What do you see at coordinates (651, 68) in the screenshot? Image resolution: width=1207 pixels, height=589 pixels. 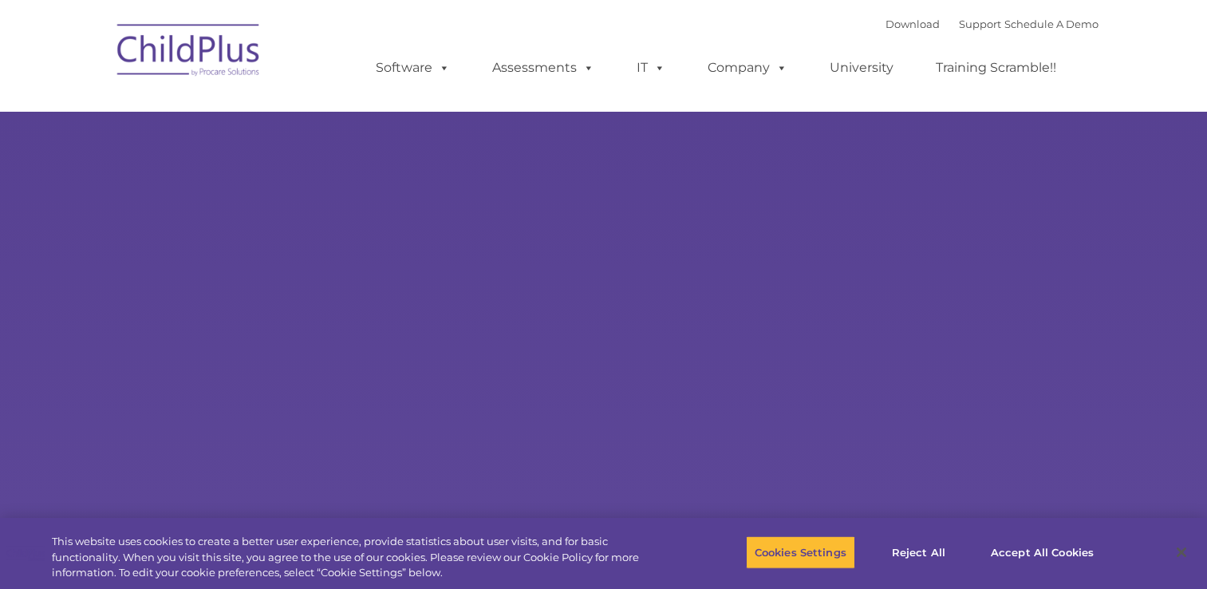 I see `a: IT` at bounding box center [651, 68].